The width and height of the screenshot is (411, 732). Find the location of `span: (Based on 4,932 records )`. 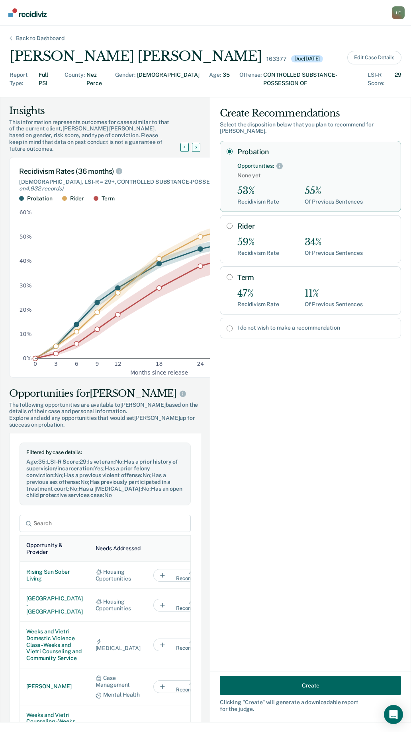

span: (Based on 4,932 records ) is located at coordinates (148, 185).